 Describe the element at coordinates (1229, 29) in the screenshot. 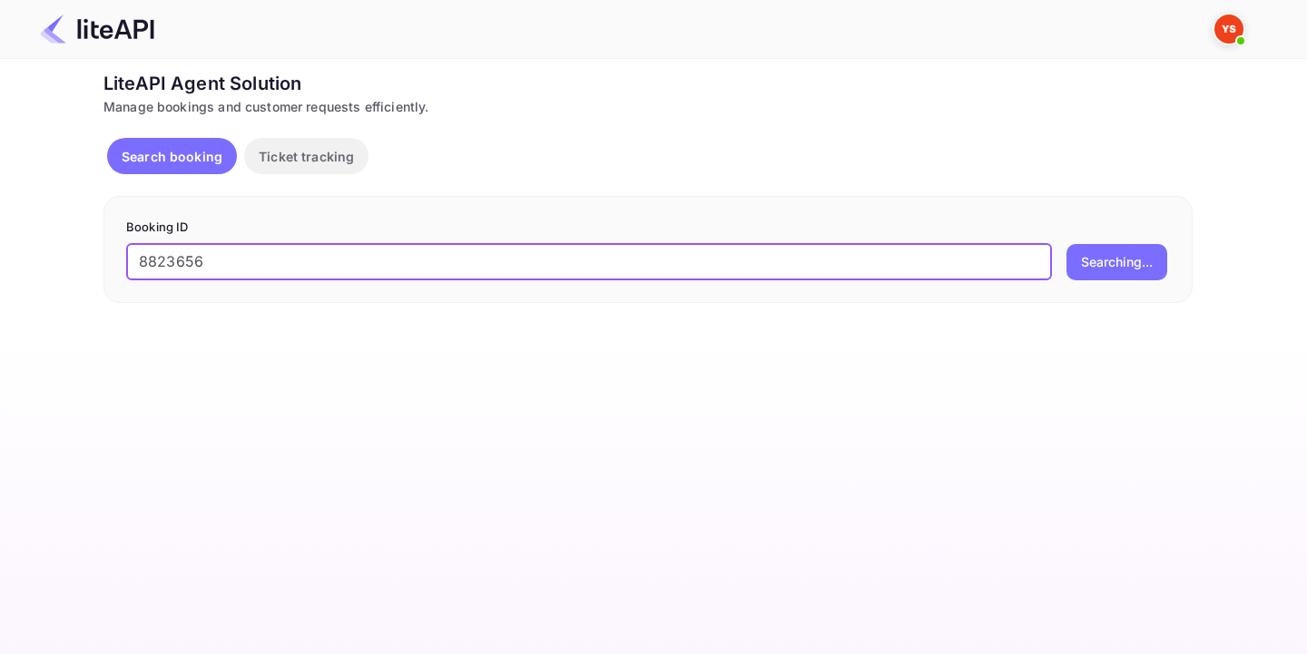

I see `img: Yandex Support` at that location.